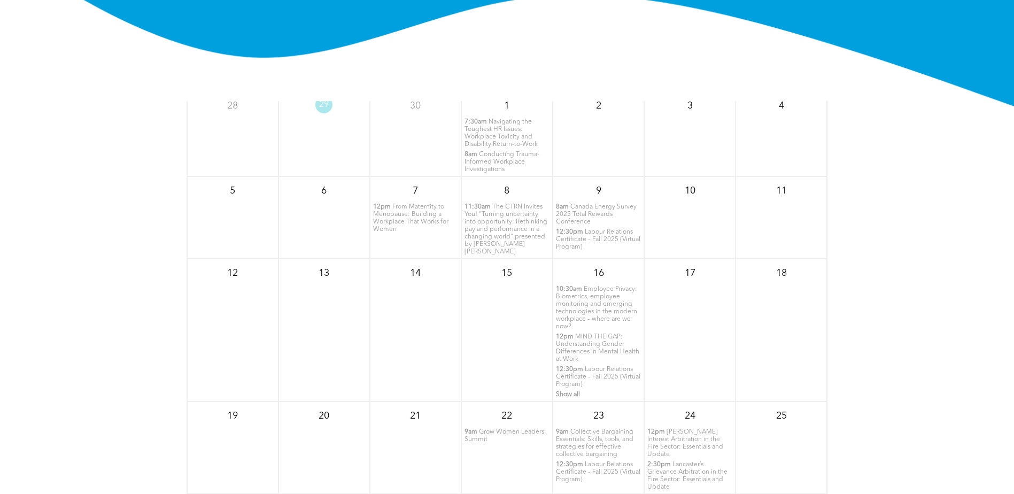 This screenshot has width=1014, height=494. What do you see at coordinates (598, 191) in the screenshot?
I see `p: 9` at bounding box center [598, 191].